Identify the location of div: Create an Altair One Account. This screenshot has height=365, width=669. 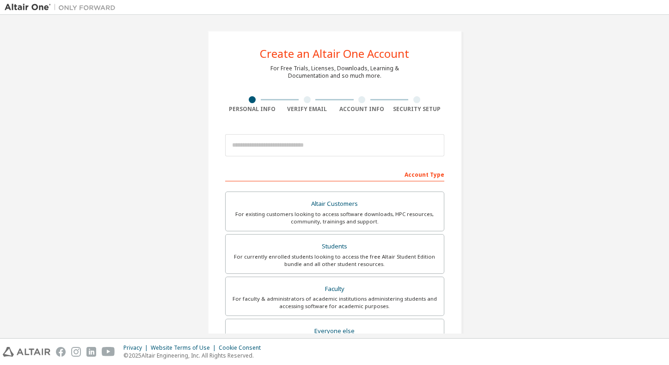
(334, 54).